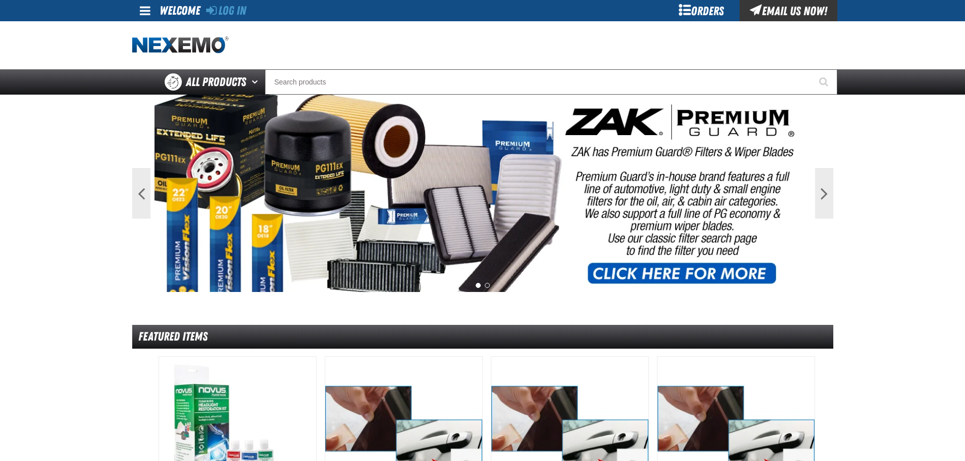 The image size is (965, 461). Describe the element at coordinates (824, 193) in the screenshot. I see `button: Next` at that location.